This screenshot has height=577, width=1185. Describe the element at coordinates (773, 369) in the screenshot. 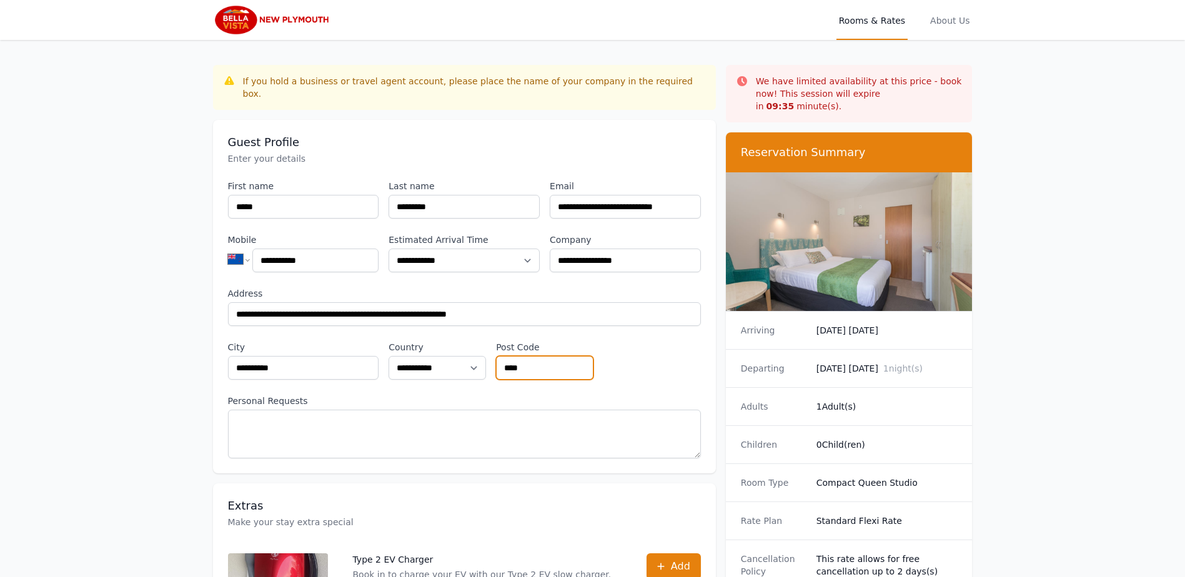

I see `dt: Departing` at that location.